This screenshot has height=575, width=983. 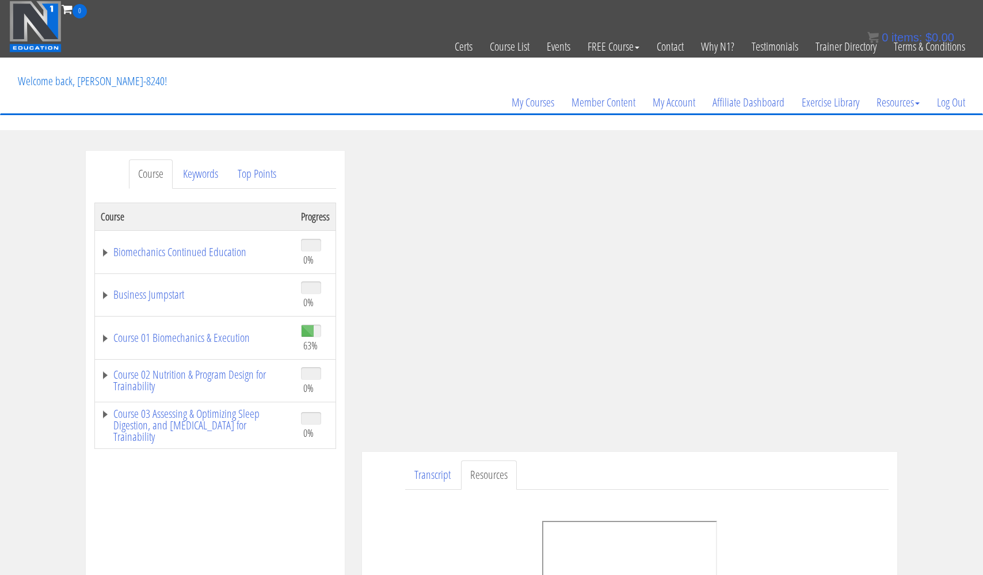 What do you see at coordinates (831, 102) in the screenshot?
I see `a: Exercise Library` at bounding box center [831, 102].